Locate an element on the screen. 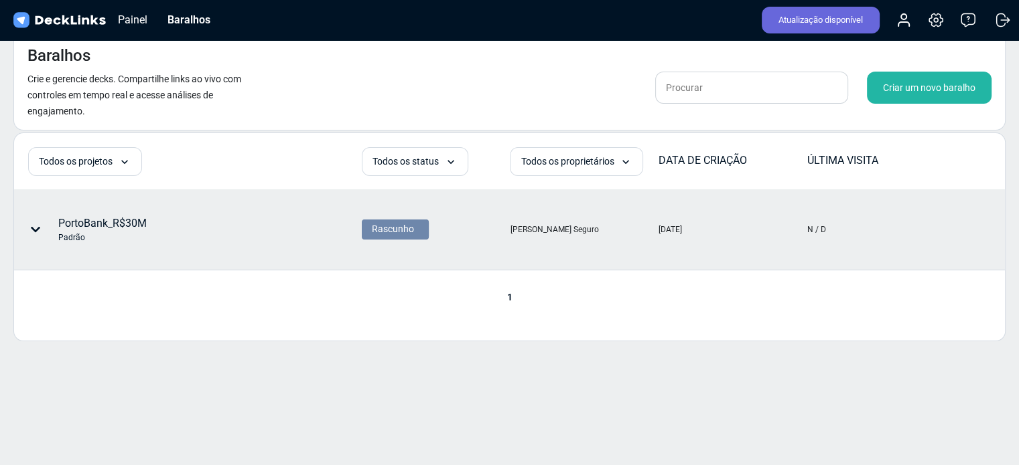 The image size is (1019, 465). font: Criar um novo baralho is located at coordinates (929, 88).